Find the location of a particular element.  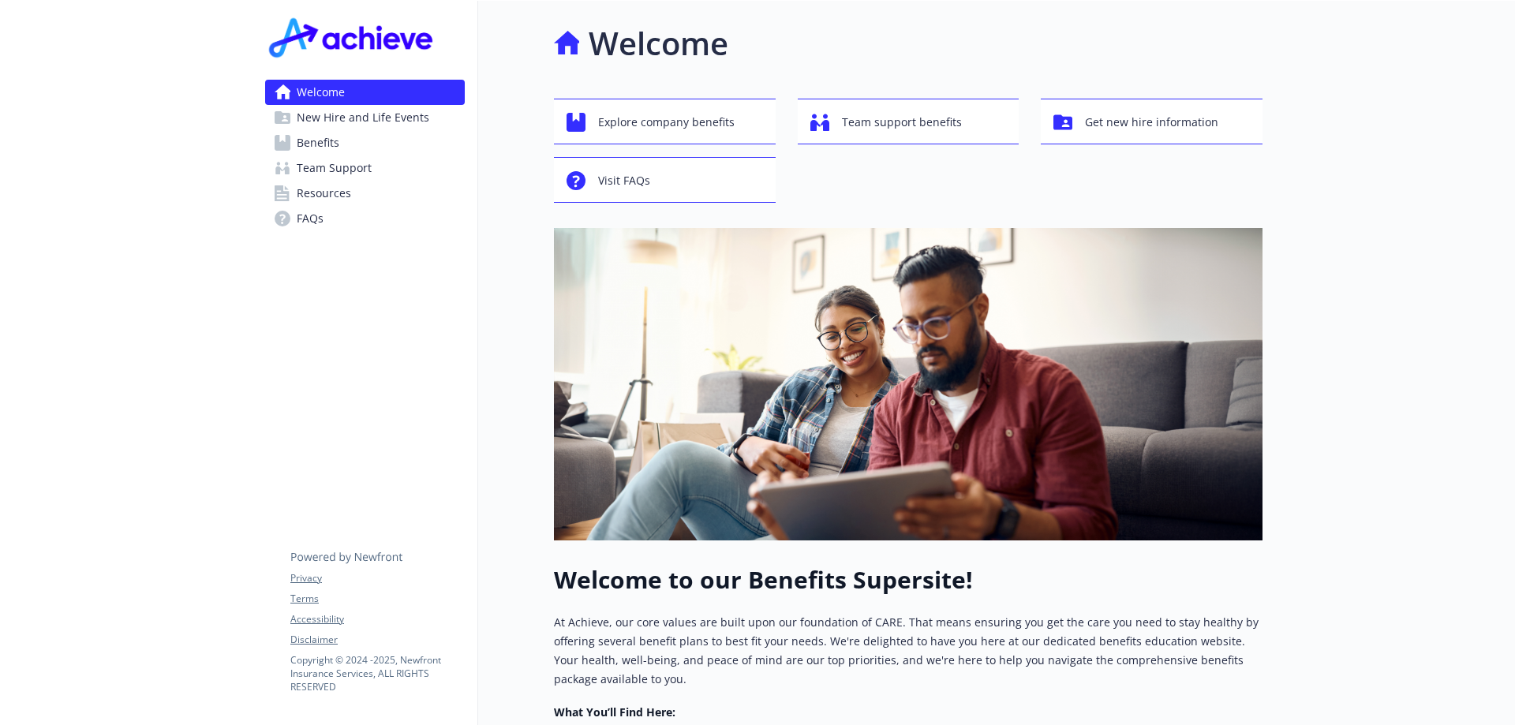

a: Accessibility is located at coordinates (377, 619).